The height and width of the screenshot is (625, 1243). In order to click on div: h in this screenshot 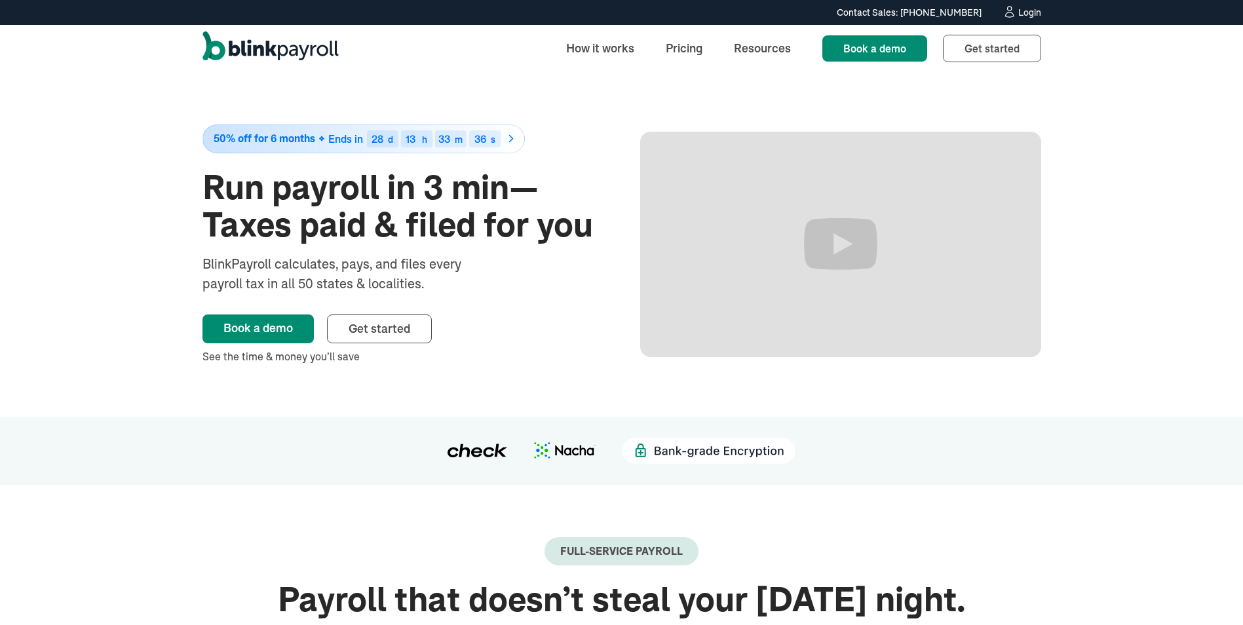, I will do `click(425, 140)`.